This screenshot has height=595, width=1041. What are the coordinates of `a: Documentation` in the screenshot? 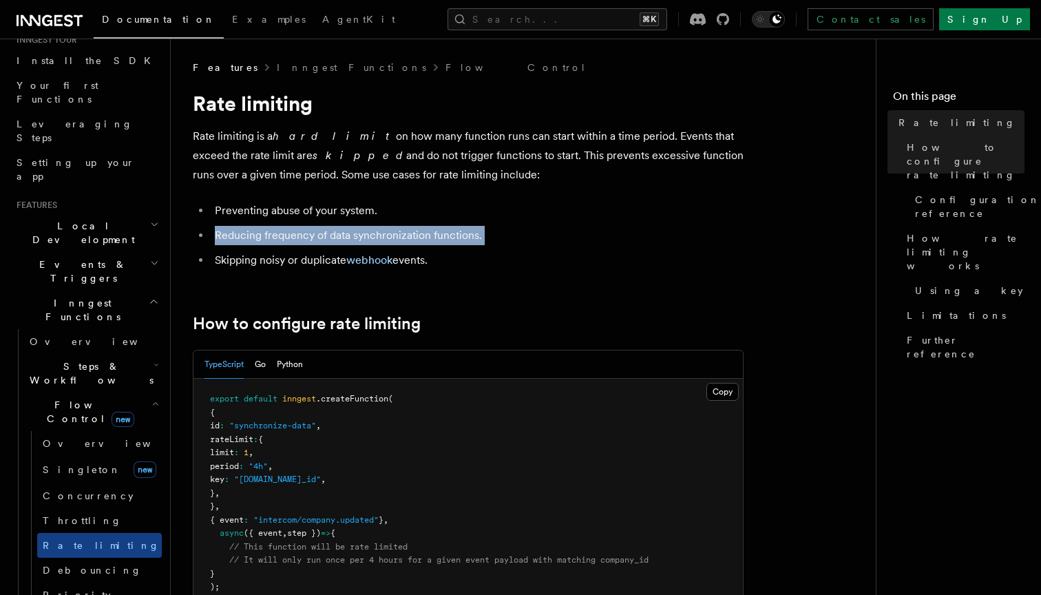 It's located at (158, 21).